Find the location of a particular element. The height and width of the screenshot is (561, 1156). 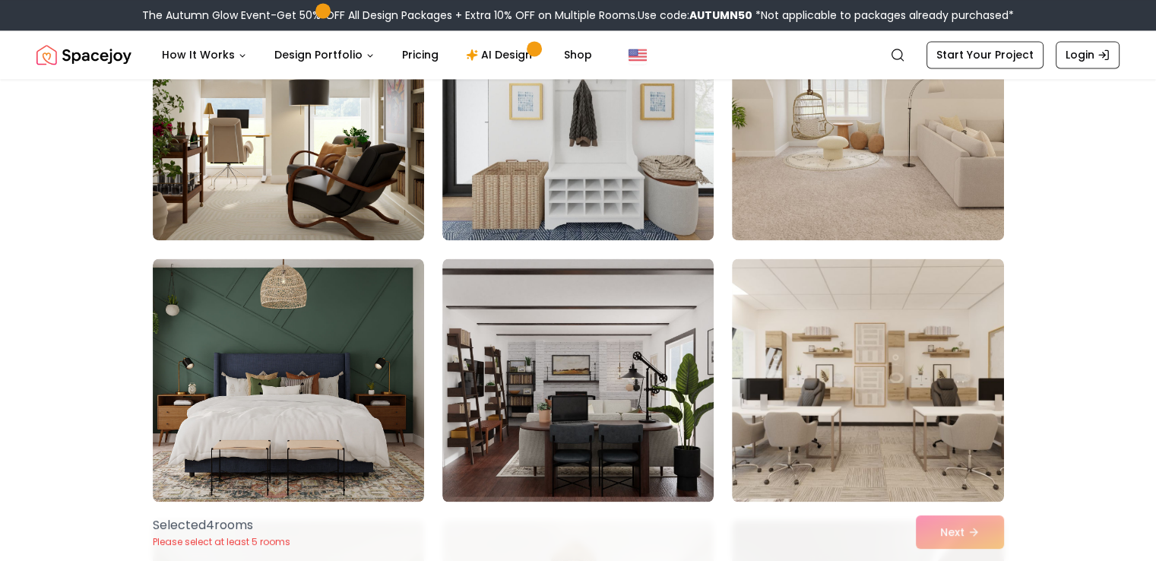

a: Pricing is located at coordinates (420, 55).